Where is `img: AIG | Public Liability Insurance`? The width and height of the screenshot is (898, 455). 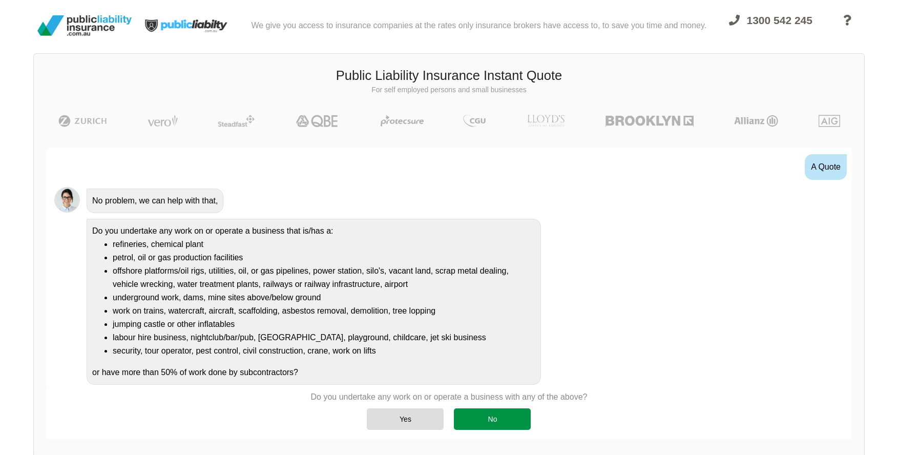
img: AIG | Public Liability Insurance is located at coordinates (830, 121).